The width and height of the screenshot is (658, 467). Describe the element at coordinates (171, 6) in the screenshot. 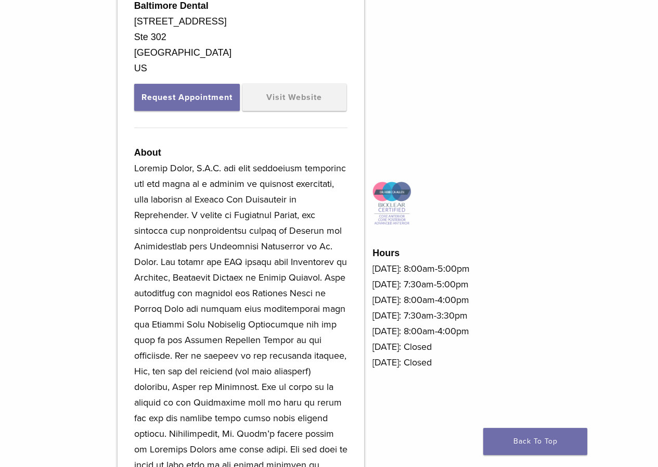

I see `strong: Baltimore Dental` at that location.